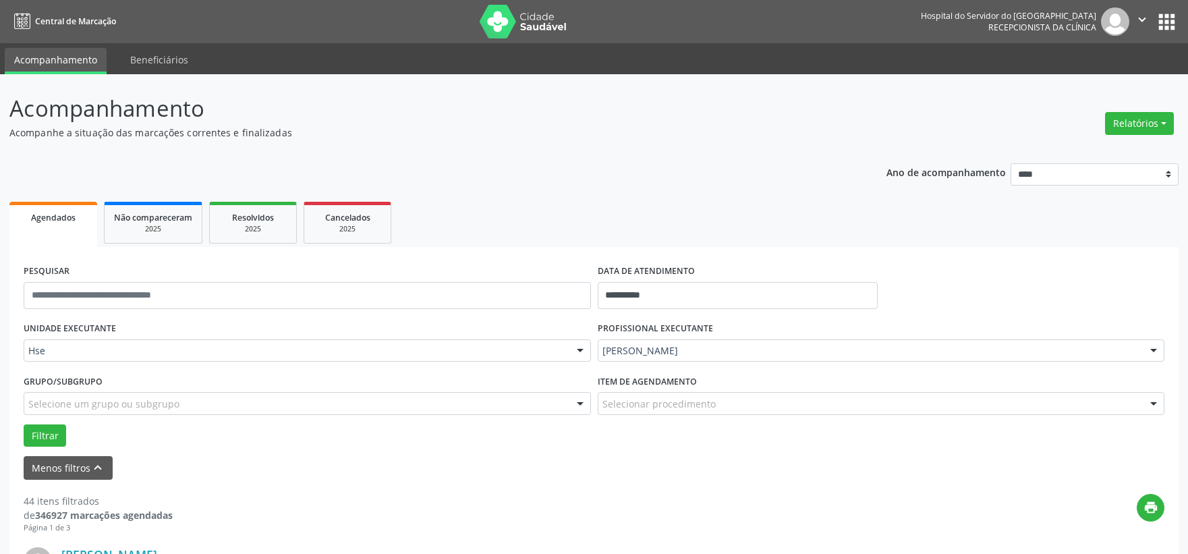  What do you see at coordinates (76, 21) in the screenshot?
I see `span: Central de Marcação` at bounding box center [76, 21].